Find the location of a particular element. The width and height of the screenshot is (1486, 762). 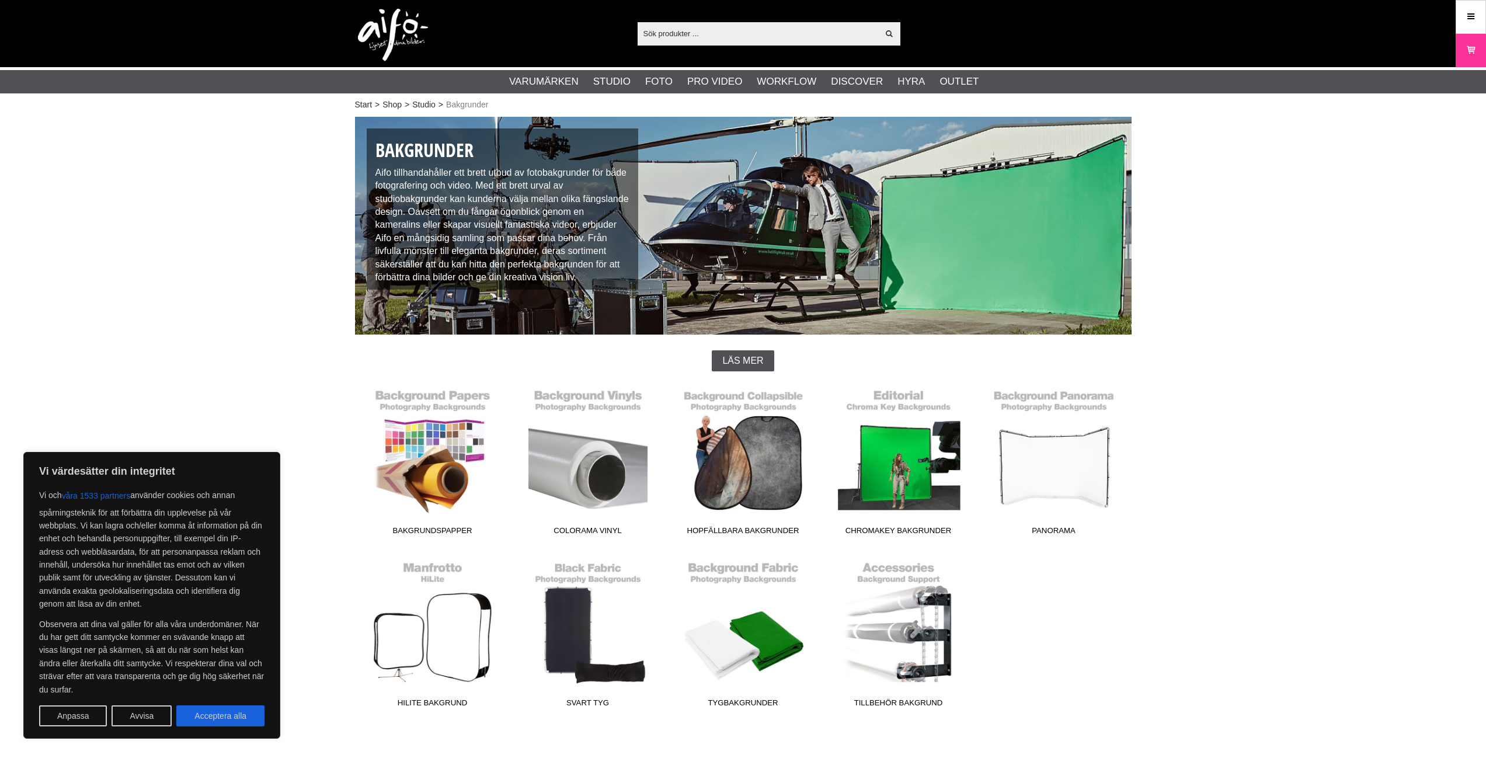

a: Discover is located at coordinates (857, 82).